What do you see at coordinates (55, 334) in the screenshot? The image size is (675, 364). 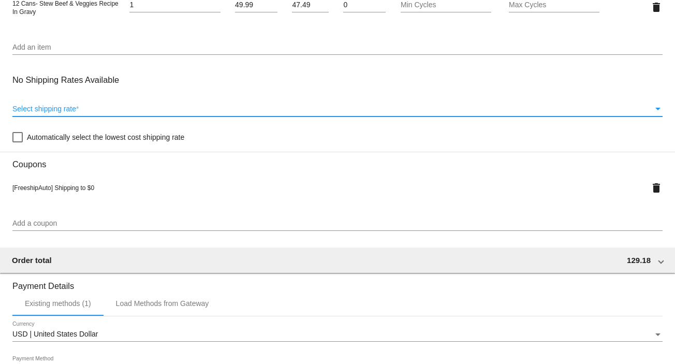 I see `span: USD | United States Dollar` at bounding box center [55, 334].